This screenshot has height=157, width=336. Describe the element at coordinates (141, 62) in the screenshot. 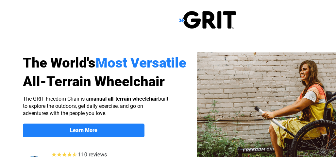

I see `span: Most Versatile` at that location.